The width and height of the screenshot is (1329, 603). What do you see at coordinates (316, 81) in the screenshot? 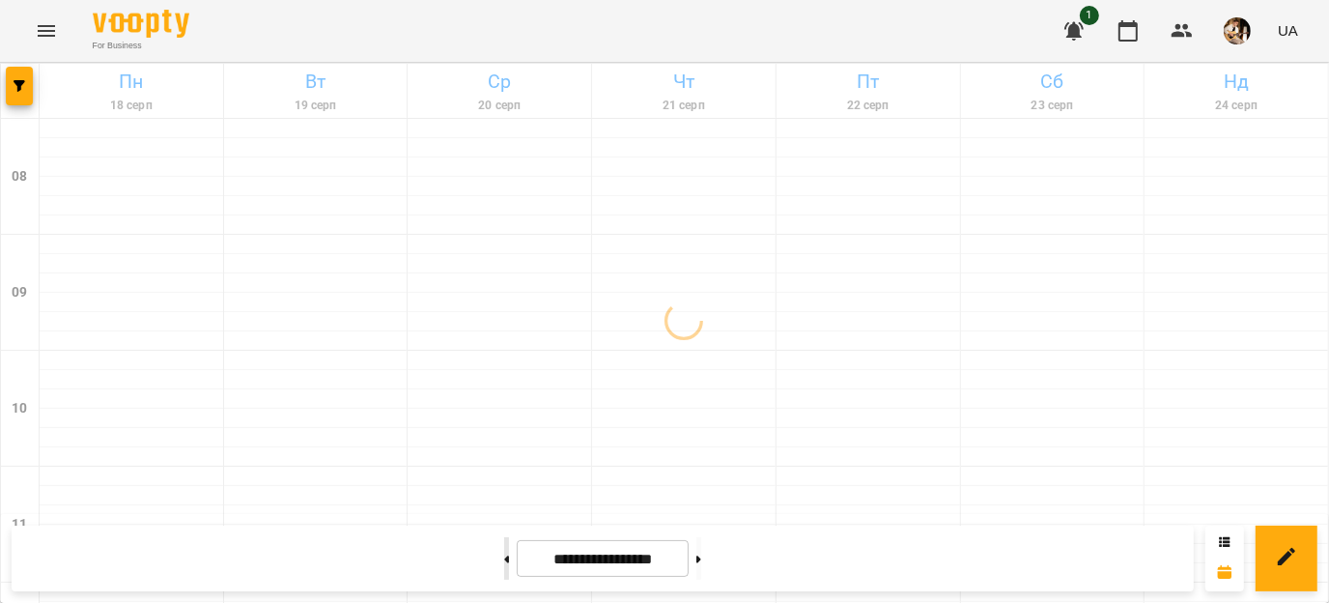
I see `h6: Вт` at bounding box center [316, 81].